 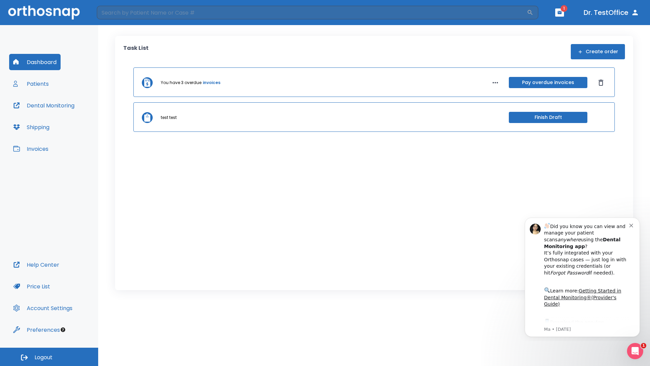 I want to click on div: Message content, so click(x=72, y=61).